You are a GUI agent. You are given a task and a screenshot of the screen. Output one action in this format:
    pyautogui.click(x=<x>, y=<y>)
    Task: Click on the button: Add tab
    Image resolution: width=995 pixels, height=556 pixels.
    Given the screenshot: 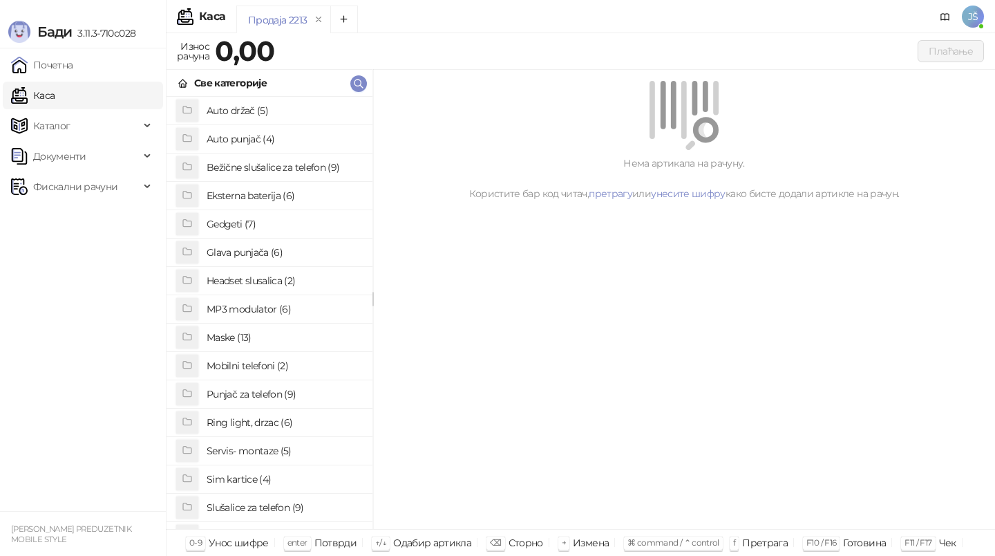 What is the action you would take?
    pyautogui.click(x=344, y=19)
    